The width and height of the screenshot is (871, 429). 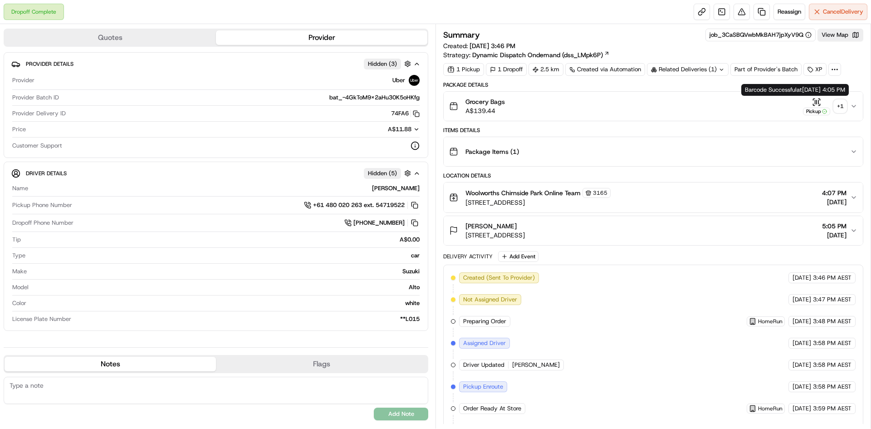 What do you see at coordinates (840, 106) in the screenshot?
I see `div: + 1` at bounding box center [840, 106].